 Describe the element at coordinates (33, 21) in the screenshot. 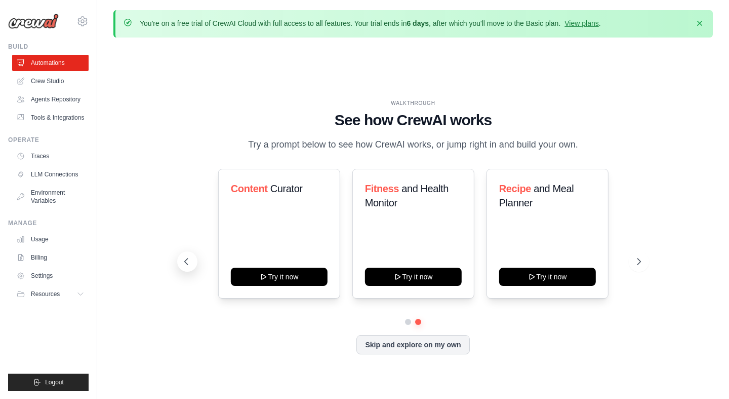

I see `img: Logo` at that location.